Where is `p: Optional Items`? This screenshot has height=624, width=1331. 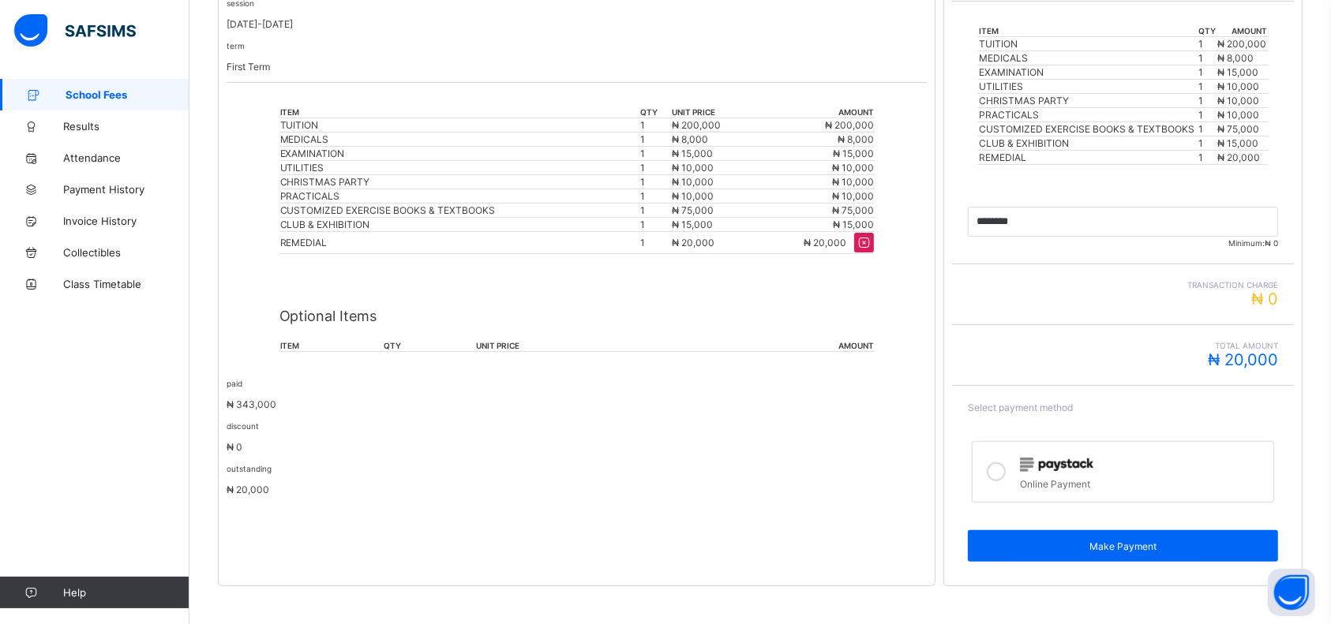
p: Optional Items is located at coordinates (577, 316).